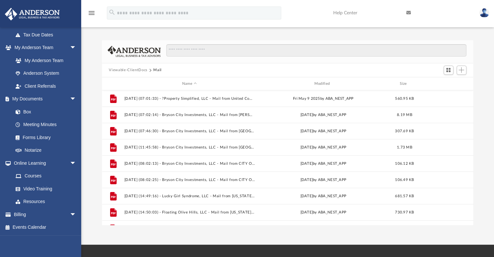 Image resolution: width=494 pixels, height=257 pixels. Describe the element at coordinates (485, 13) in the screenshot. I see `img: User Pic` at that location.